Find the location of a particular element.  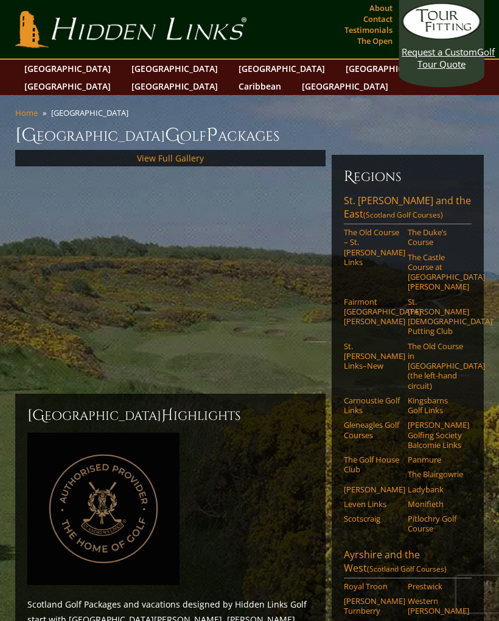

a: Home is located at coordinates (26, 113).